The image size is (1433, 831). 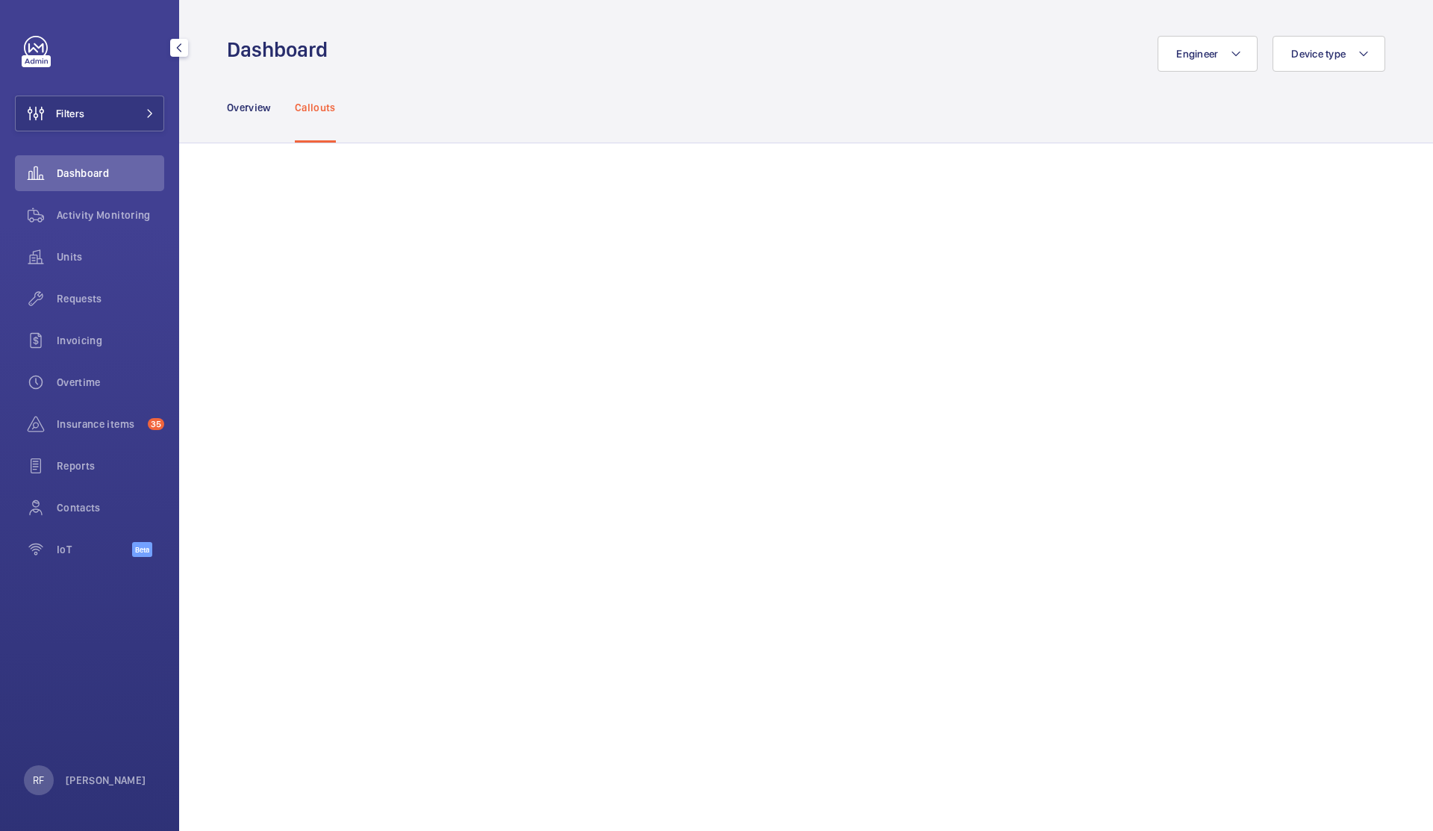 I want to click on span: Filters, so click(x=70, y=113).